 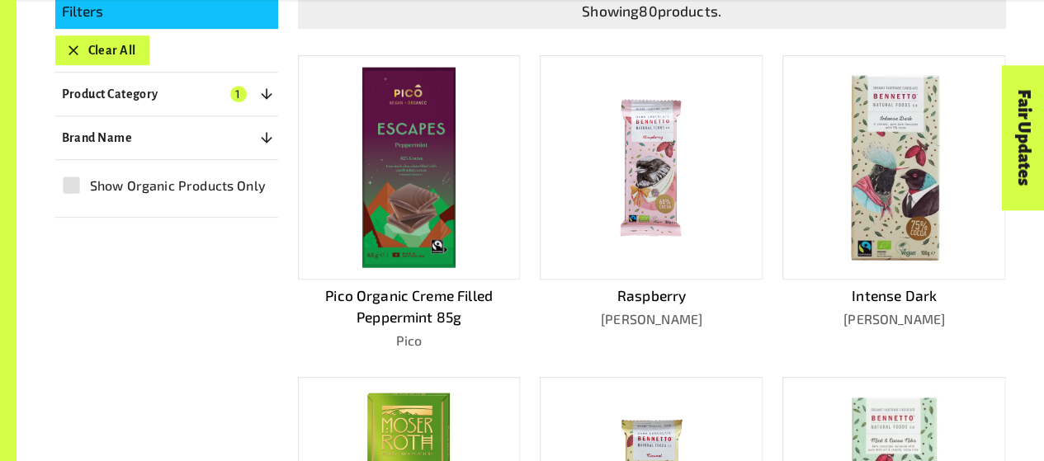 What do you see at coordinates (652, 12) in the screenshot?
I see `p: Showing 80 products.` at bounding box center [652, 12].